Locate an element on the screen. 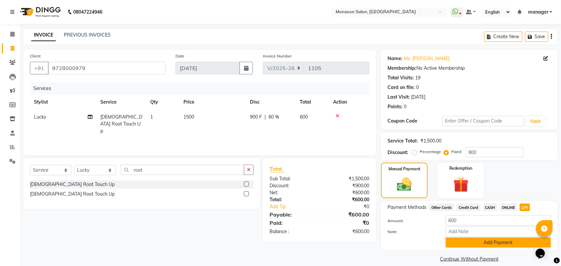 This screenshot has width=561, height=266. input: Add Note is located at coordinates (498, 232).